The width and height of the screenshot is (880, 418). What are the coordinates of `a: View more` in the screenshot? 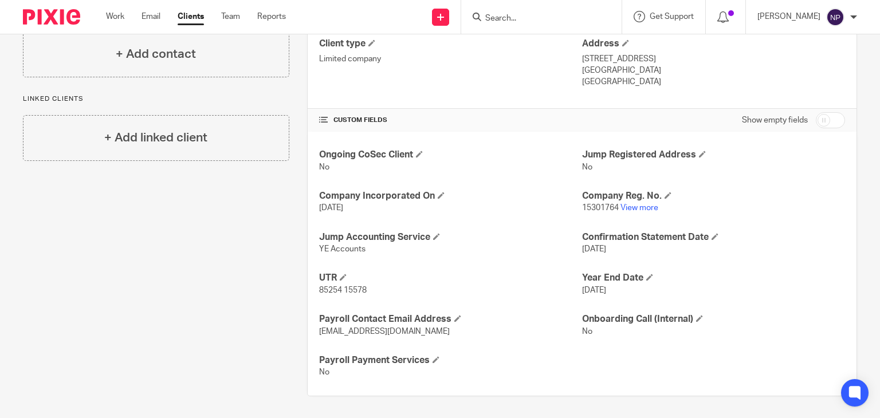 It's located at (639, 208).